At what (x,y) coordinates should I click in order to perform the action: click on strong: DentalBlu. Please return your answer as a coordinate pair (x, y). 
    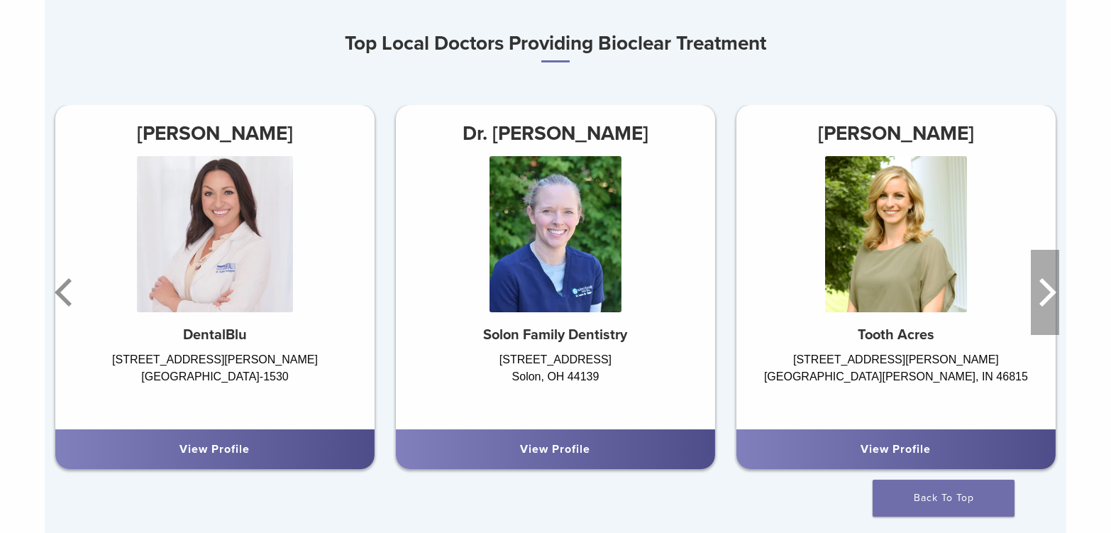
    Looking at the image, I should click on (215, 335).